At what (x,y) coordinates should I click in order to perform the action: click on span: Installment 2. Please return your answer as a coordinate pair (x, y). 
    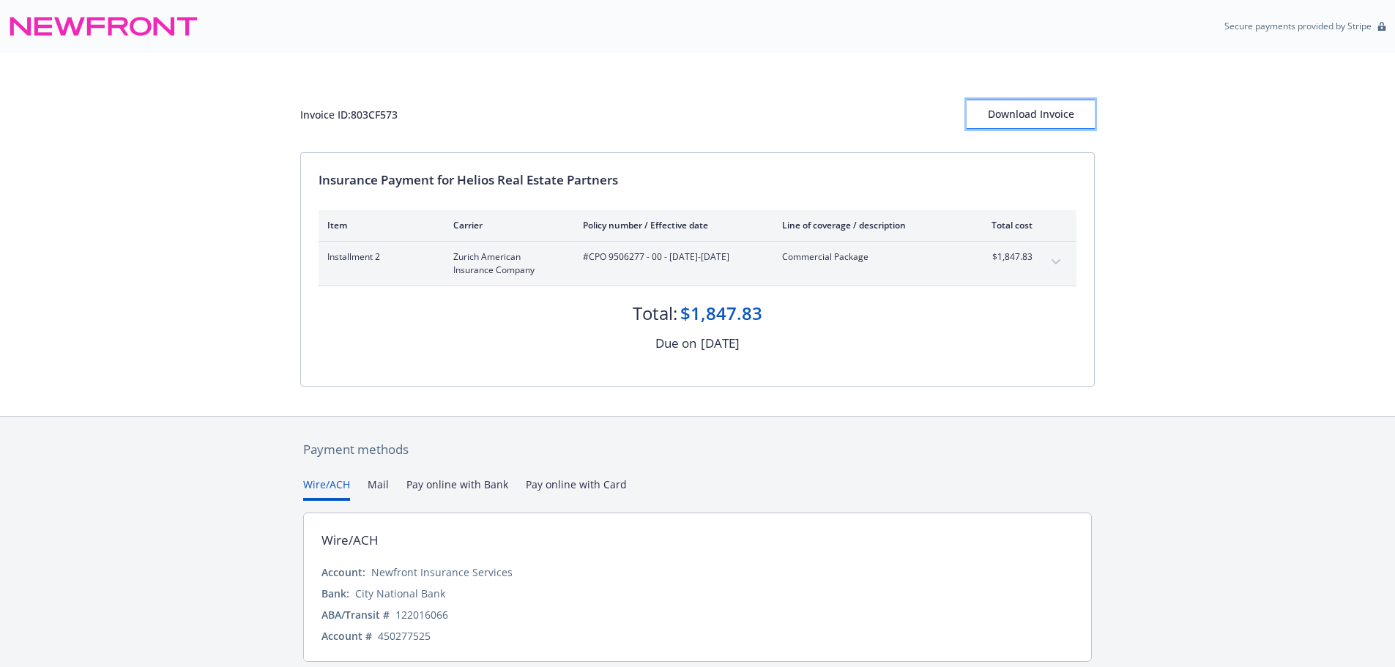
    Looking at the image, I should click on (379, 257).